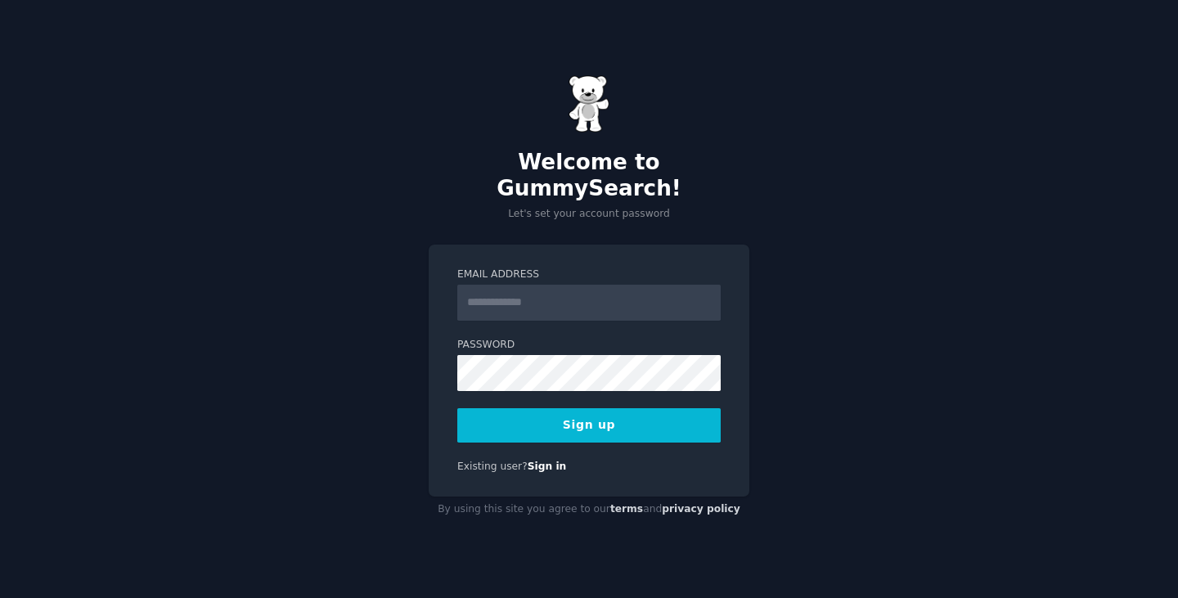 The image size is (1178, 598). Describe the element at coordinates (701, 509) in the screenshot. I see `a: privacy policy` at that location.